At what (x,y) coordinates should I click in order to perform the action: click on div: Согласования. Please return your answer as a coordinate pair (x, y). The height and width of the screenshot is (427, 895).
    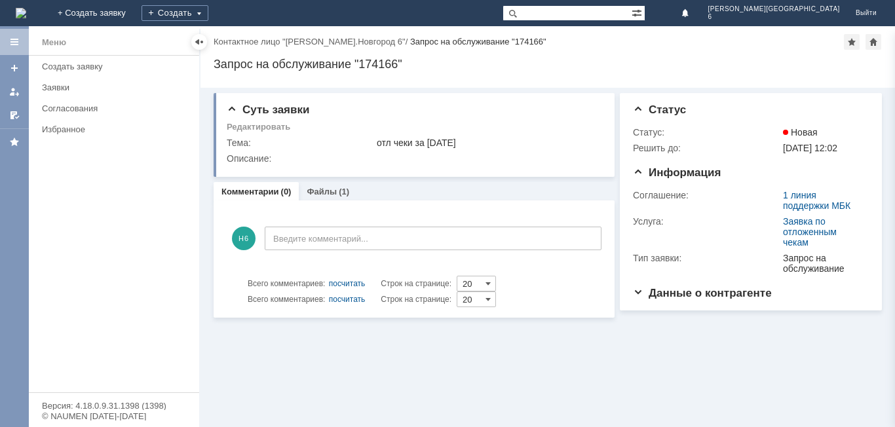
    Looking at the image, I should click on (117, 108).